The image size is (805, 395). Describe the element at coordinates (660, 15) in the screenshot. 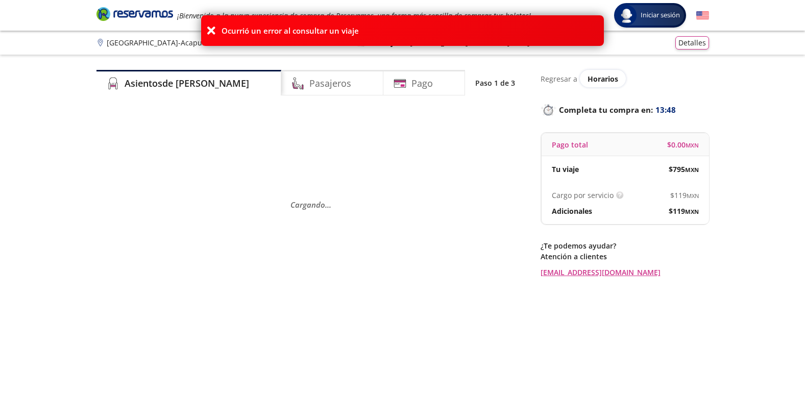

I see `span: Iniciar sesión` at that location.